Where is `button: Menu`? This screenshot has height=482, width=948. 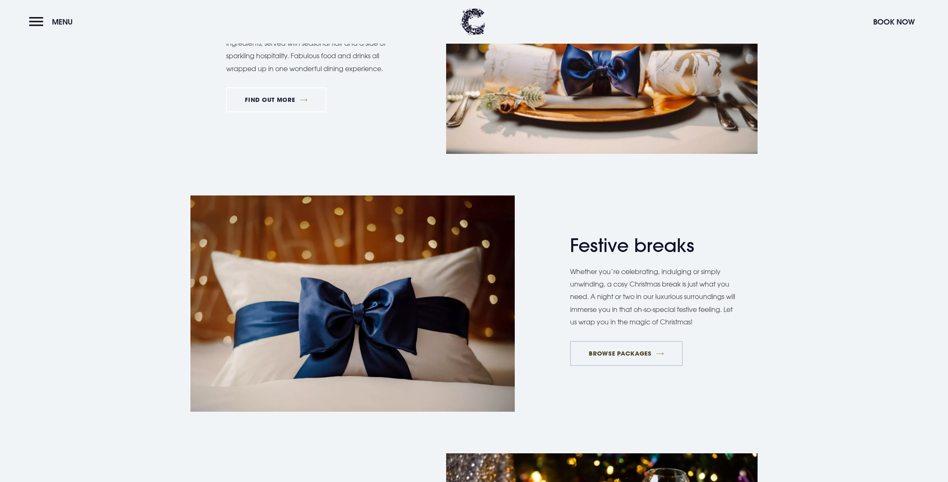 button: Menu is located at coordinates (53, 22).